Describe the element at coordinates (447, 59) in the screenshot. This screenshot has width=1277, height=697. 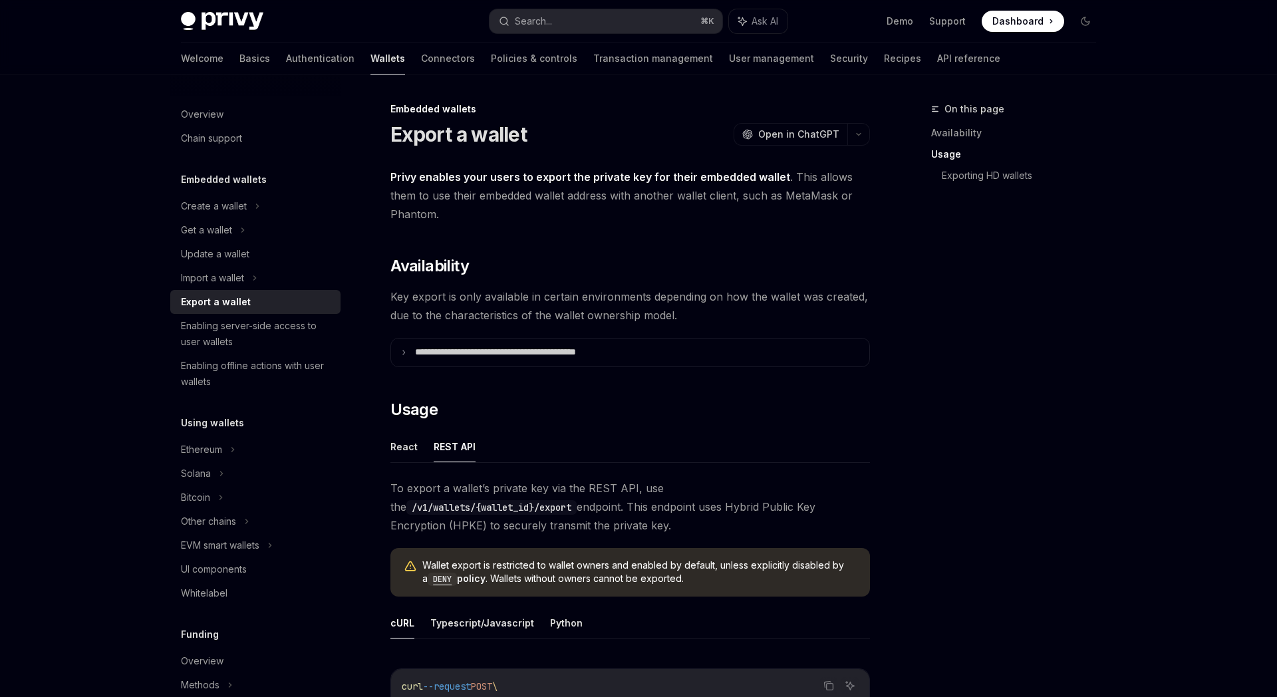
I see `a: Connectors` at that location.